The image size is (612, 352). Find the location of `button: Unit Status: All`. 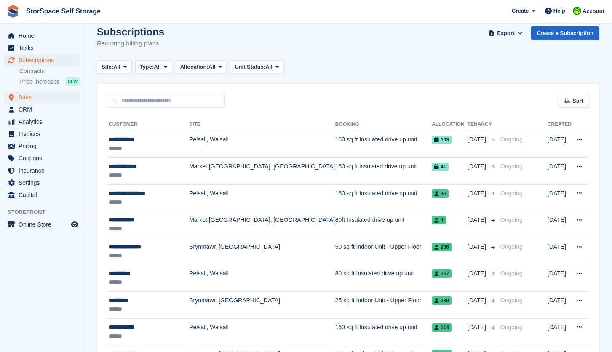

button: Unit Status: All is located at coordinates (256, 67).